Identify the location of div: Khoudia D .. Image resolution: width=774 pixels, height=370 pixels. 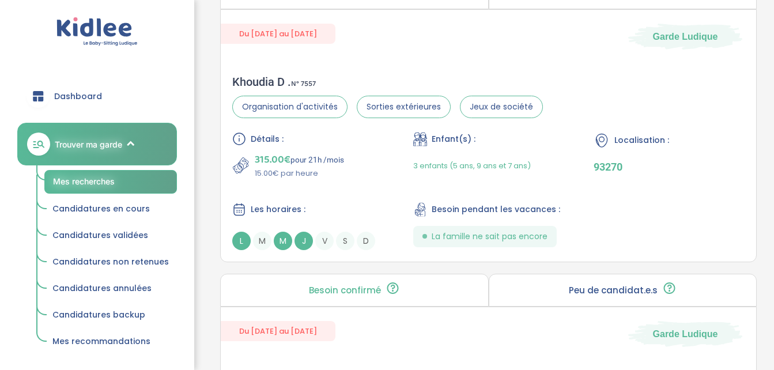
(387, 82).